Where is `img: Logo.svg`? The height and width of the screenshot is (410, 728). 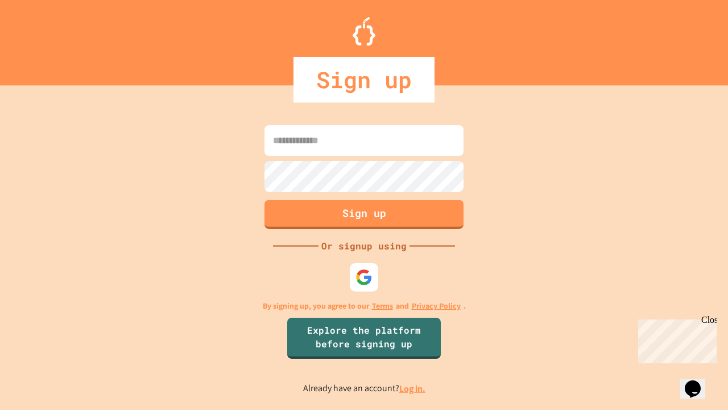
img: Logo.svg is located at coordinates (364, 31).